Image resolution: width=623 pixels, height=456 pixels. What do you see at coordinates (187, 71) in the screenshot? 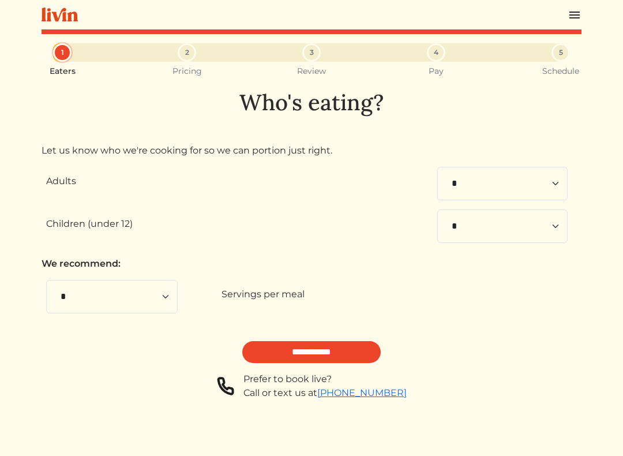
I see `small: Pricing` at bounding box center [187, 71].